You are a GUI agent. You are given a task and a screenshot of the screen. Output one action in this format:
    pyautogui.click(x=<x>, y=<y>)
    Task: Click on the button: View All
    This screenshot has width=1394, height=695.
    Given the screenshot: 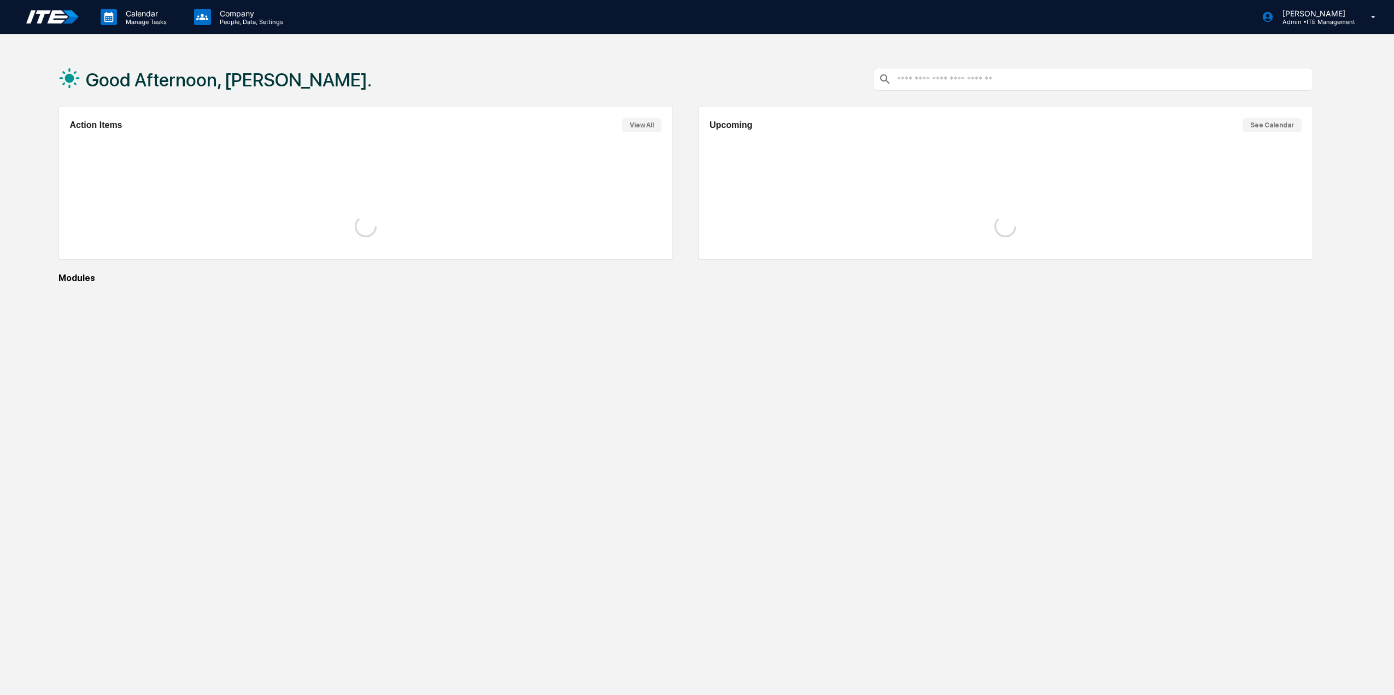 What is the action you would take?
    pyautogui.click(x=642, y=125)
    